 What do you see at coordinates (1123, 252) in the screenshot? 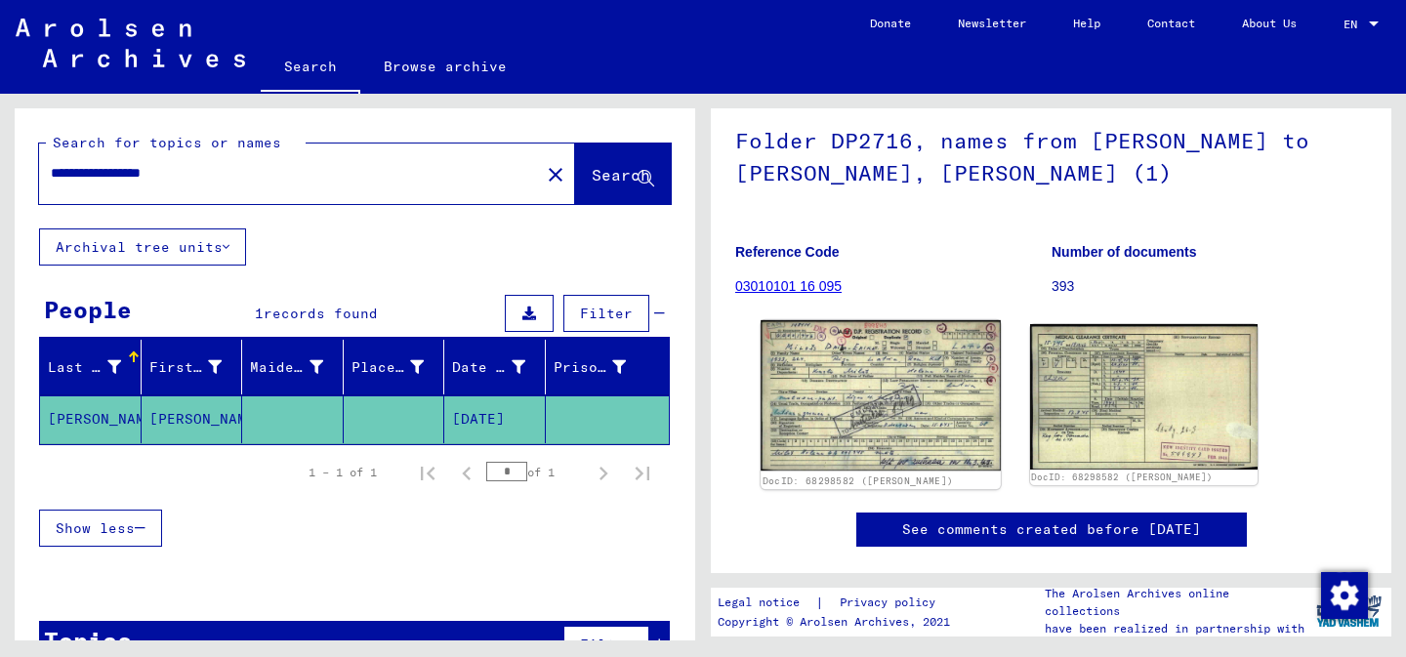
I see `b: Number of documents` at bounding box center [1123, 252].